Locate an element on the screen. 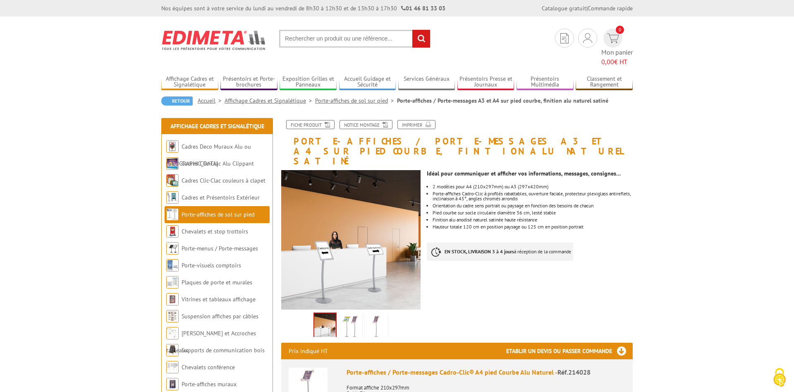 The image size is (794, 392). a: Porte-visuels comptoirs is located at coordinates (211, 265).